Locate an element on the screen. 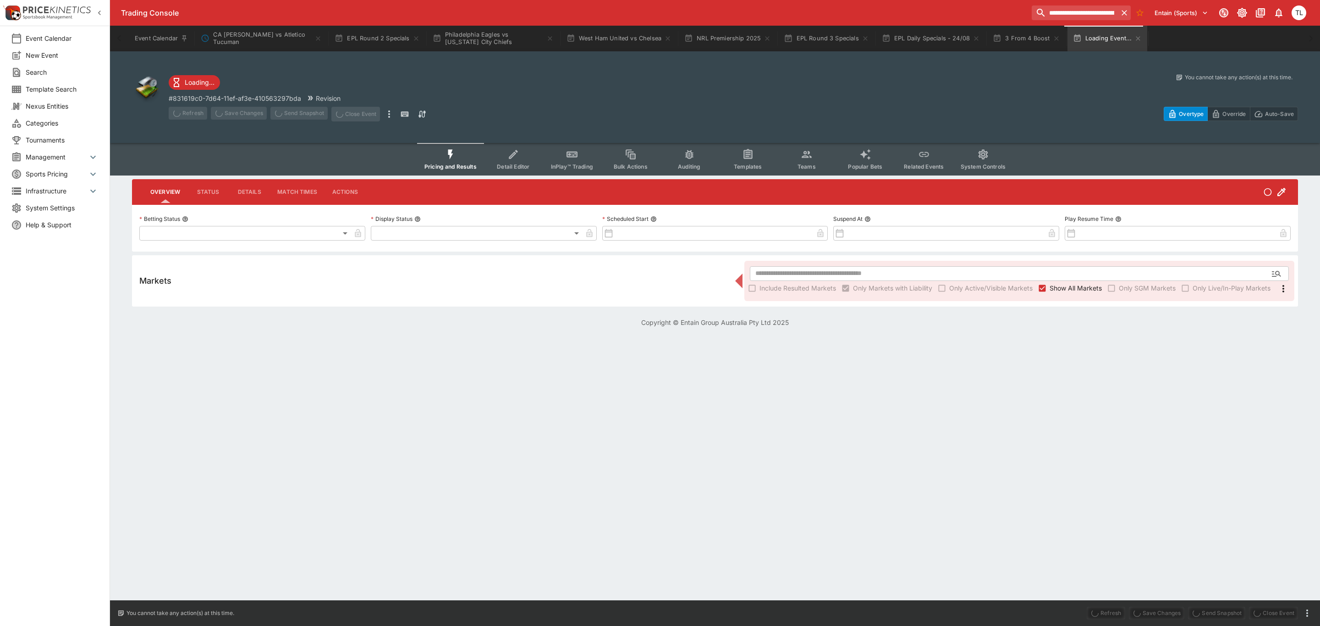 The width and height of the screenshot is (1320, 626). span: System Settings is located at coordinates (62, 208).